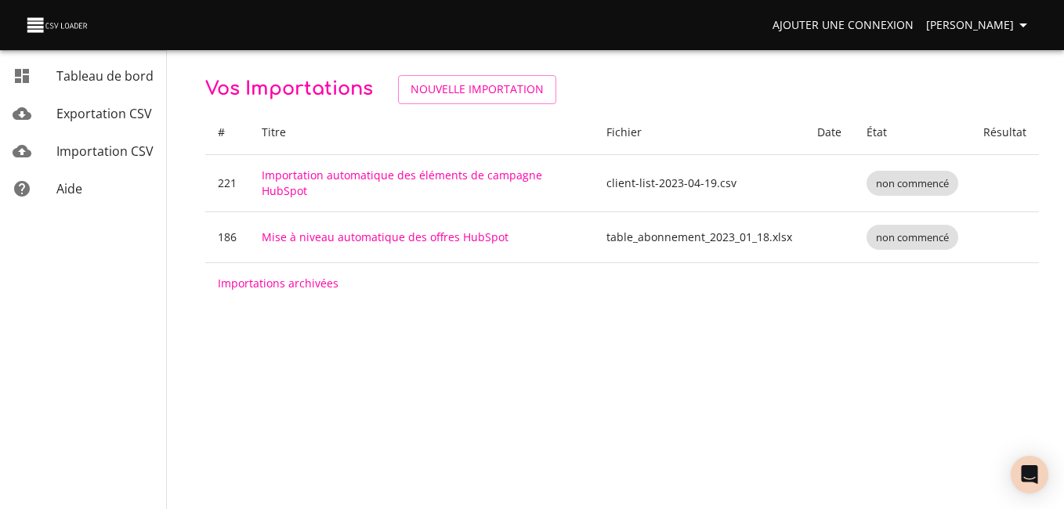  Describe the element at coordinates (105, 151) in the screenshot. I see `span: Importation CSV` at that location.